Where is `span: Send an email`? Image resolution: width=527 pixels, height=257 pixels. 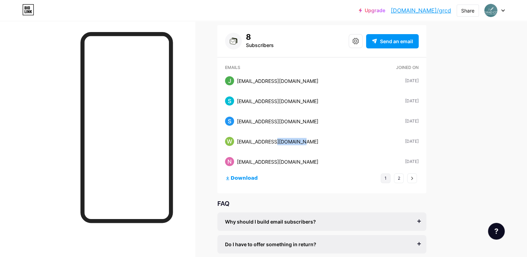 span: Send an email is located at coordinates (397, 41).